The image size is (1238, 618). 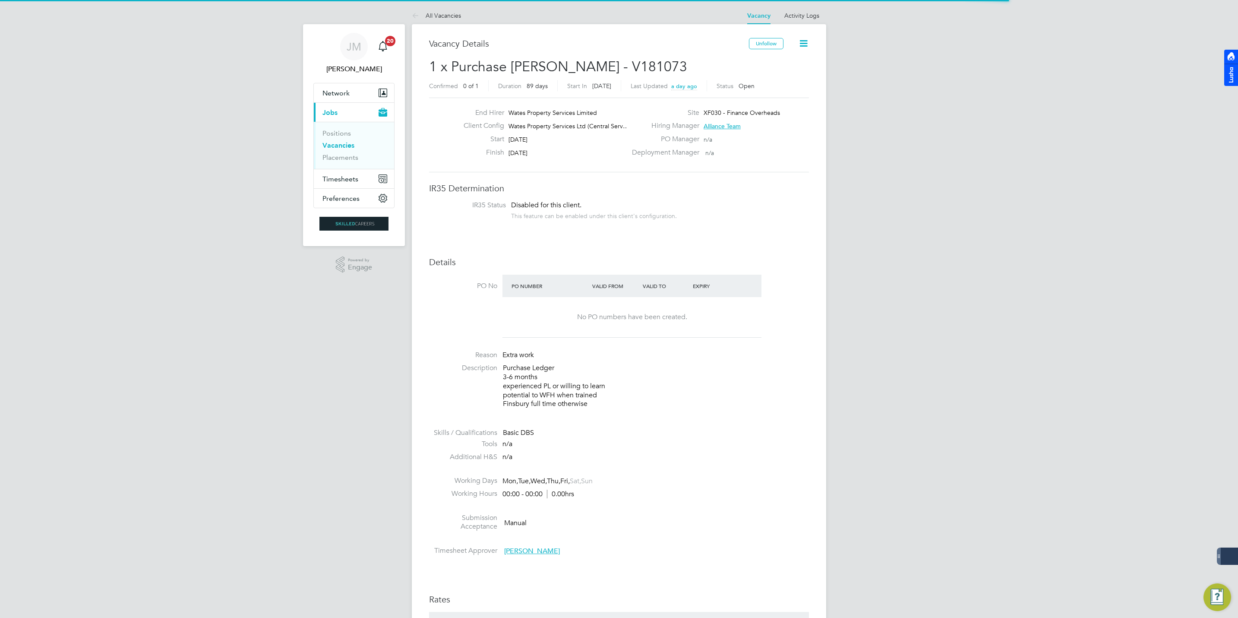 I want to click on span: Powered by, so click(x=360, y=260).